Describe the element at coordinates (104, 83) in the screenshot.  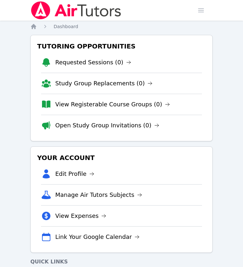
I see `a: Study Group Replacements (0)` at that location.